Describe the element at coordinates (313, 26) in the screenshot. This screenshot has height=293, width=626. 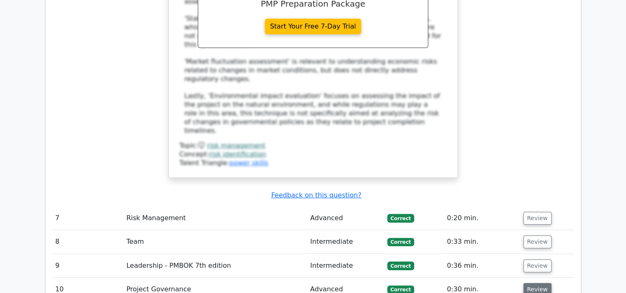
I see `a: Start Your Free 7-Day Trial` at that location.